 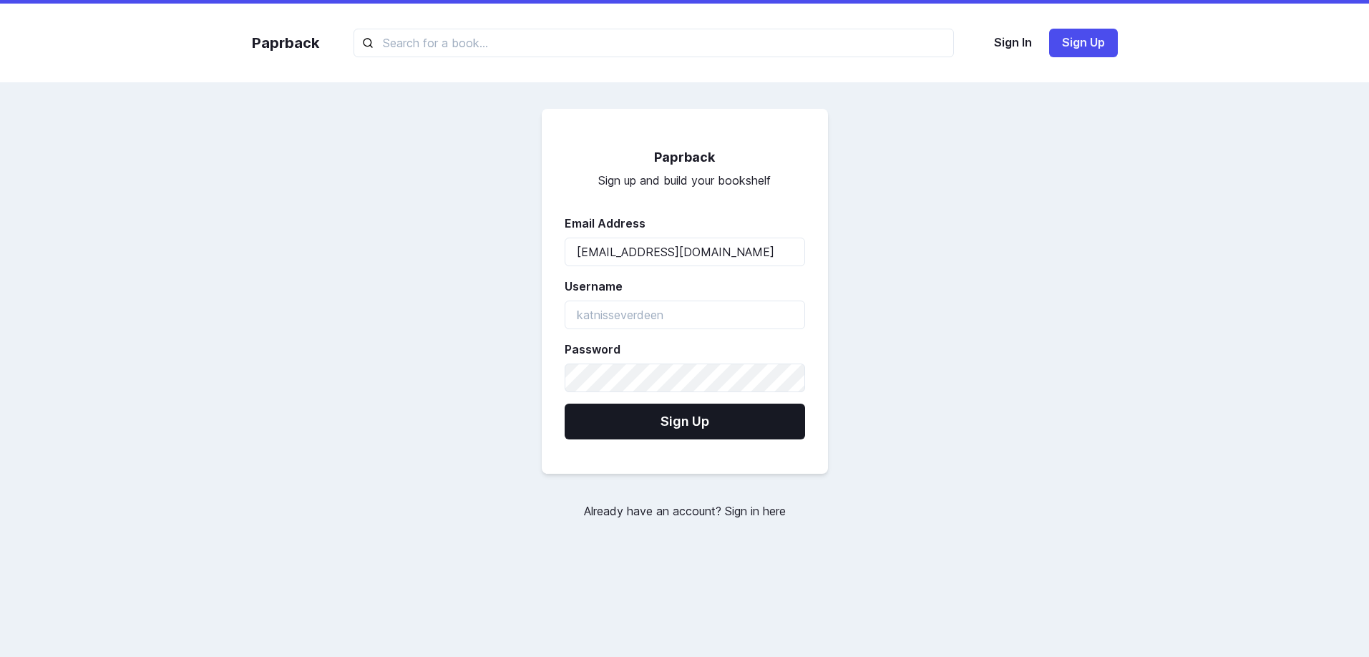 I want to click on p: Sign up and build your bookshelf, so click(x=684, y=180).